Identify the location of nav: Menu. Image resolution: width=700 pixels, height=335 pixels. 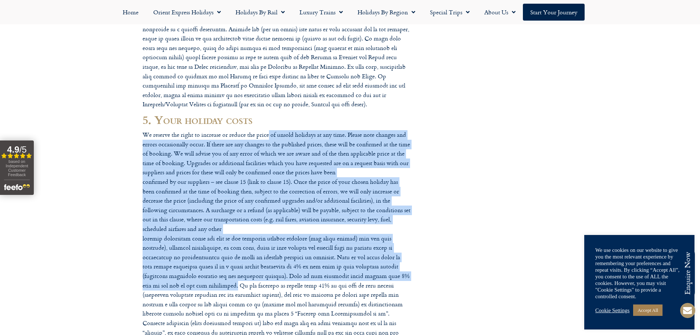
(350, 12).